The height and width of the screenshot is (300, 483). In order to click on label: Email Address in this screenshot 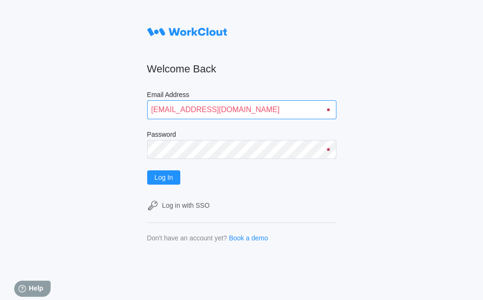, I will do `click(242, 96)`.